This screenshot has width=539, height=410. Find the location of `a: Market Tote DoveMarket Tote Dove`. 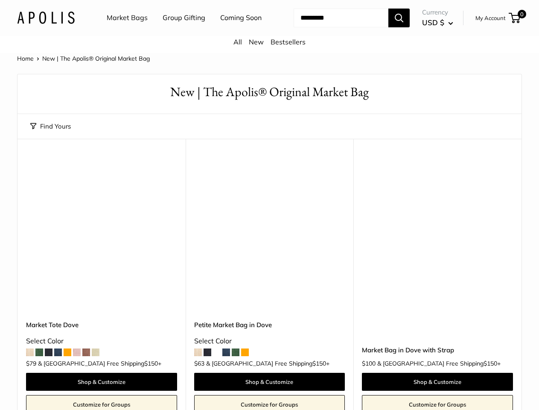

a: Market Tote DoveMarket Tote Dove is located at coordinates (102, 236).